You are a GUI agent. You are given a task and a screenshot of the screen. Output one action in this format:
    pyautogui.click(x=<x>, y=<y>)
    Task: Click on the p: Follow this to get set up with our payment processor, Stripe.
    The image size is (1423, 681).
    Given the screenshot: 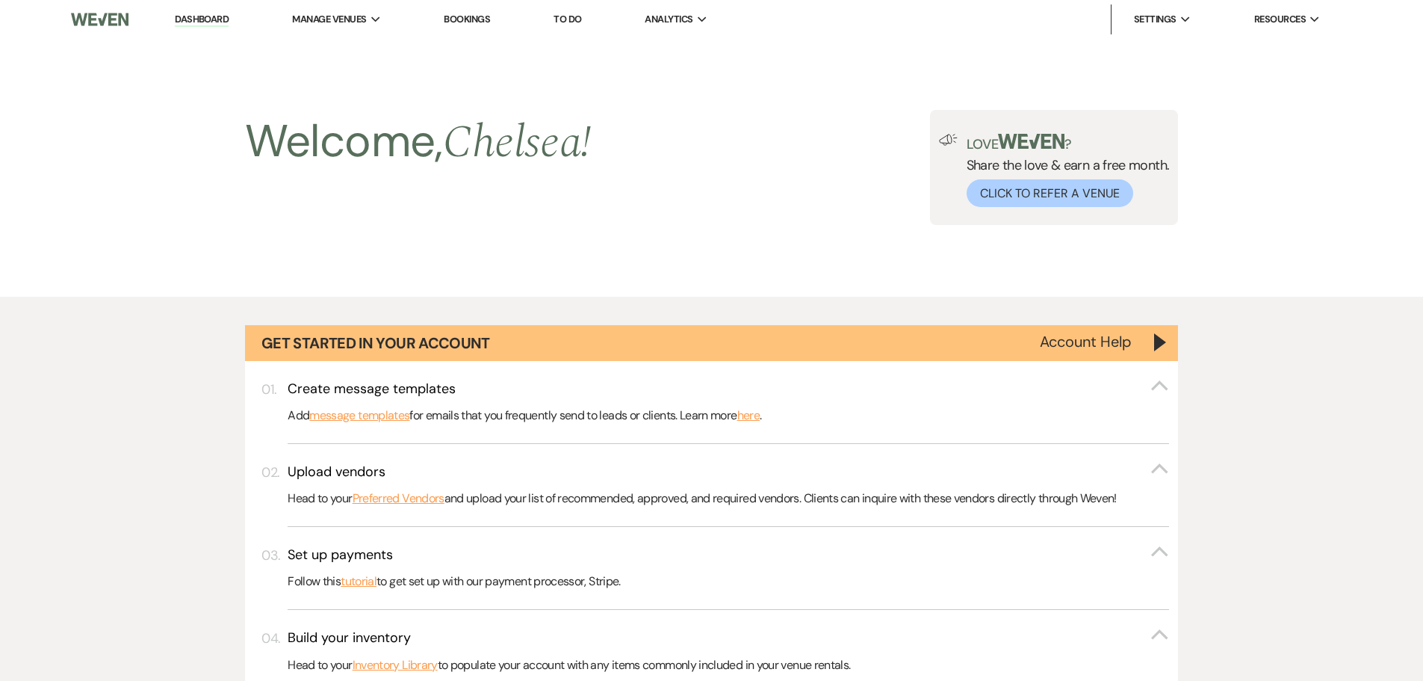 What is the action you would take?
    pyautogui.click(x=728, y=581)
    